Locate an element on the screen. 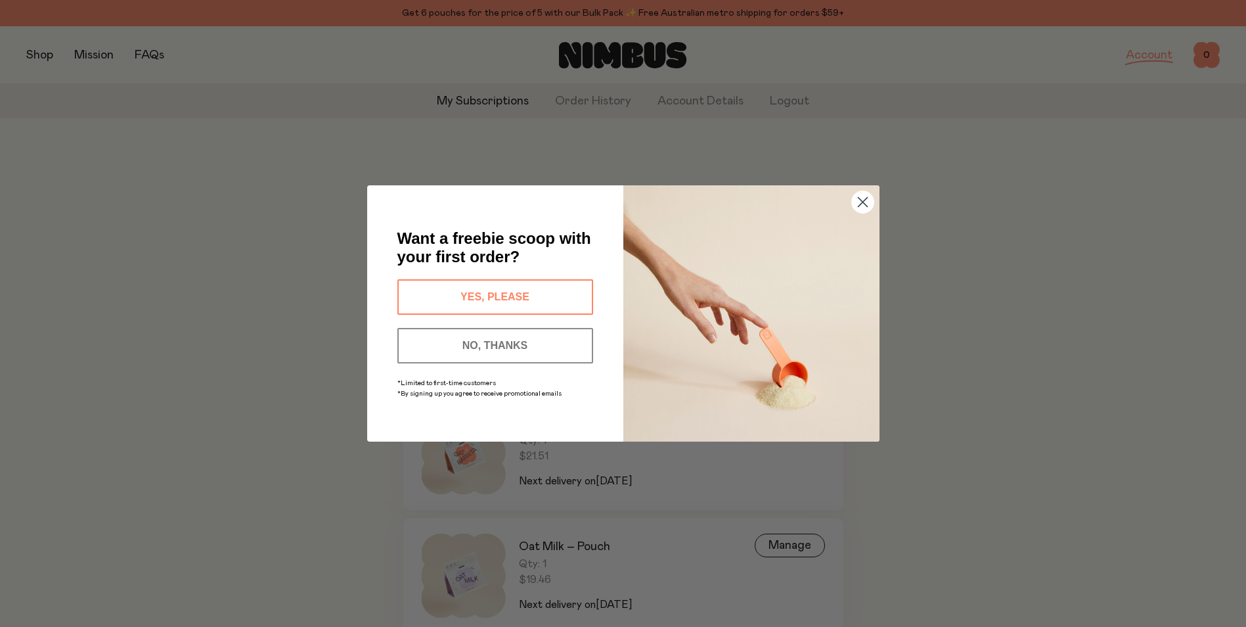  button: YES, PLEASE is located at coordinates (495, 297).